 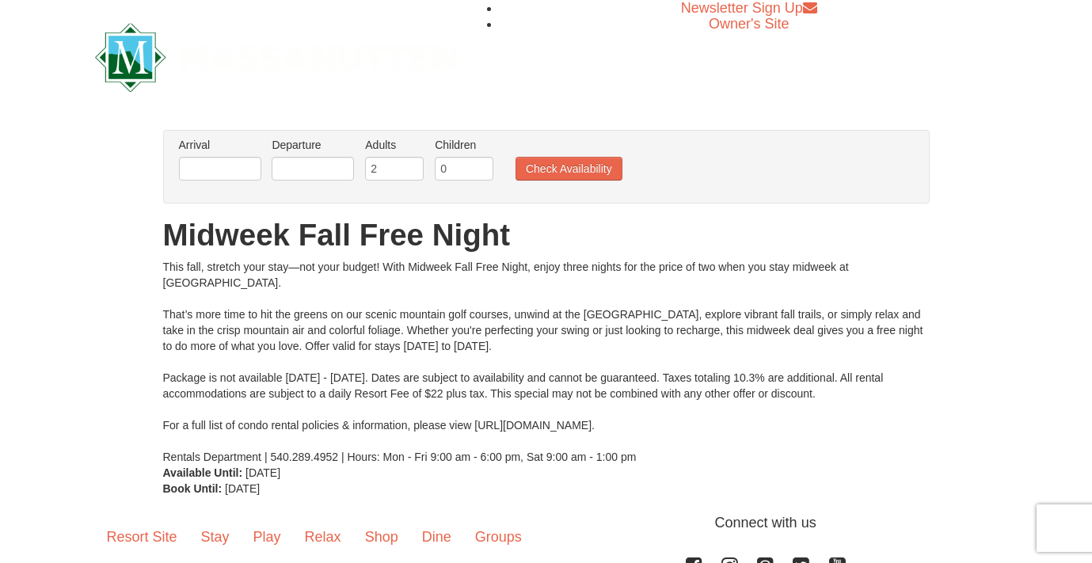 What do you see at coordinates (382, 537) in the screenshot?
I see `a: Shop` at bounding box center [382, 537].